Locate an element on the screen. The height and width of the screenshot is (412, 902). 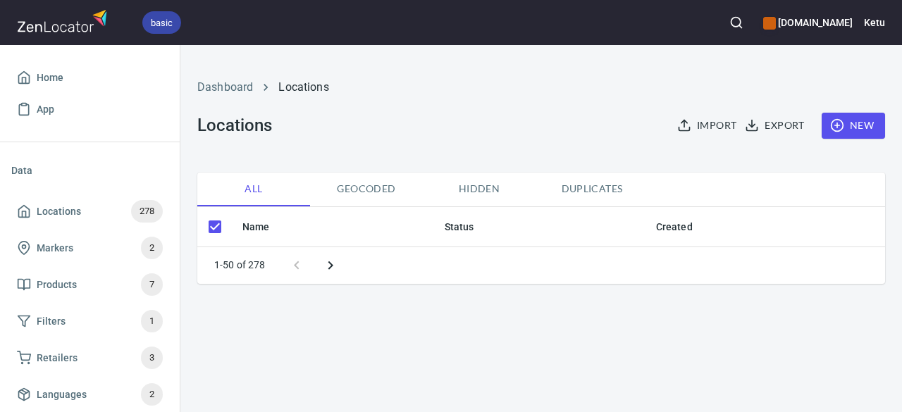
span: Languages is located at coordinates (61, 394).